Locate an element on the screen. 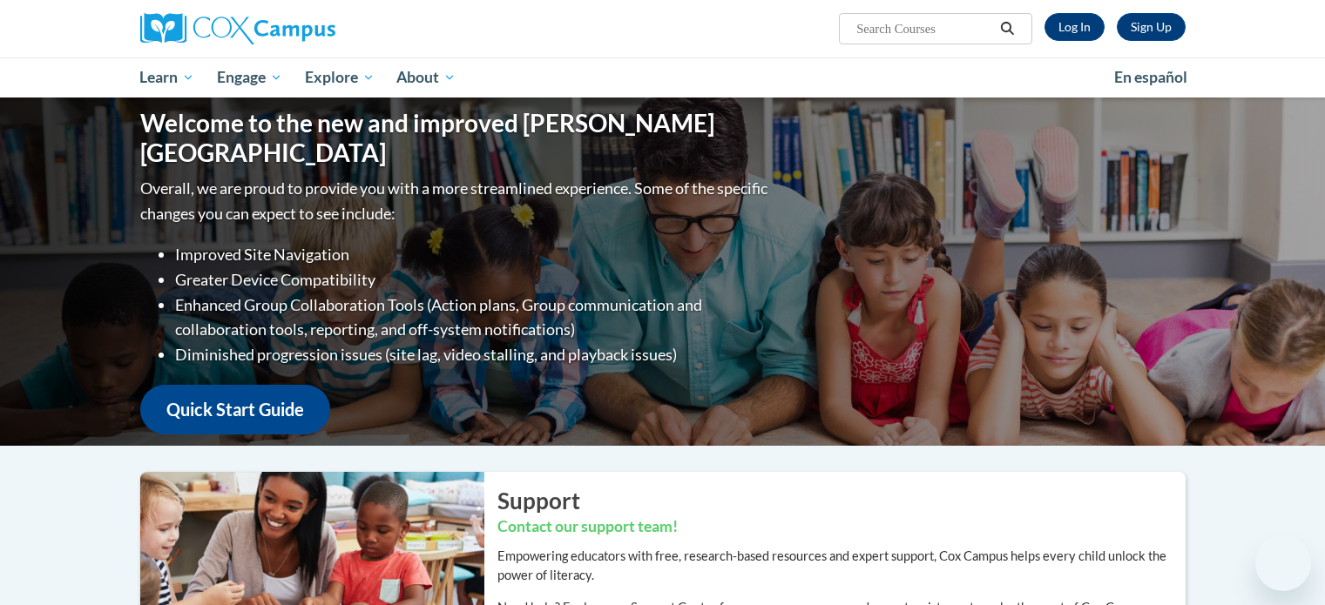 This screenshot has width=1325, height=605. li: Diminished progression issues (site lag, video stalling, and playback issues) is located at coordinates (473, 354).